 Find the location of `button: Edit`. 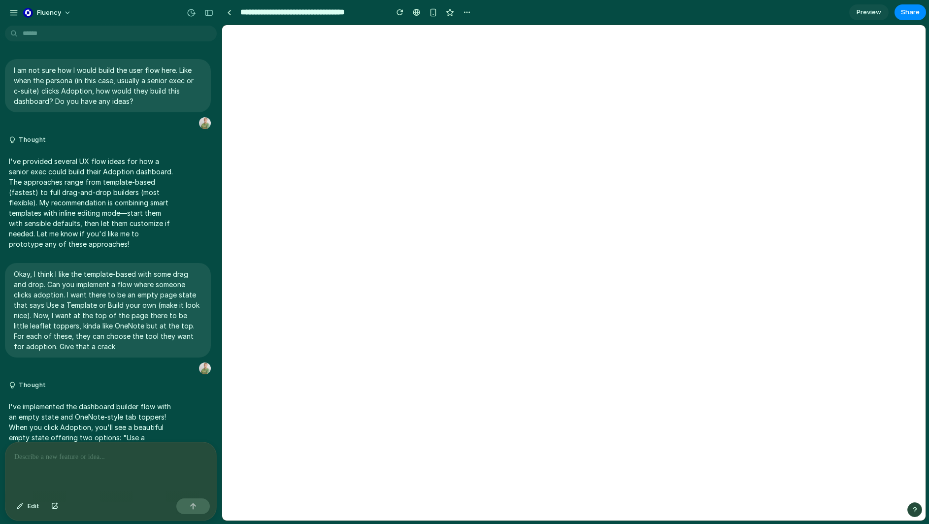

button: Edit is located at coordinates (28, 506).